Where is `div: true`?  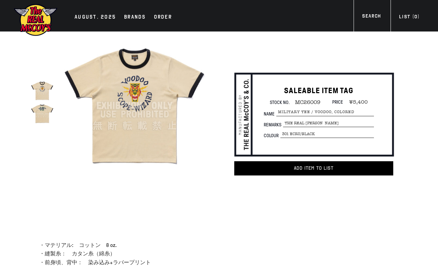
div: true is located at coordinates (134, 106).